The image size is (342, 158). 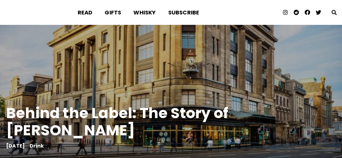 What do you see at coordinates (144, 12) in the screenshot?
I see `a: Whisky` at bounding box center [144, 12].